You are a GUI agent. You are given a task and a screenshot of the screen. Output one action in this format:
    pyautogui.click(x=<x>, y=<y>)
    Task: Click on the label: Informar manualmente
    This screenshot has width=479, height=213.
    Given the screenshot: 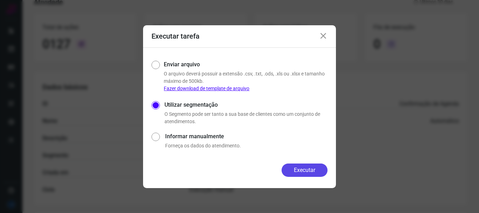 What is the action you would take?
    pyautogui.click(x=246, y=136)
    